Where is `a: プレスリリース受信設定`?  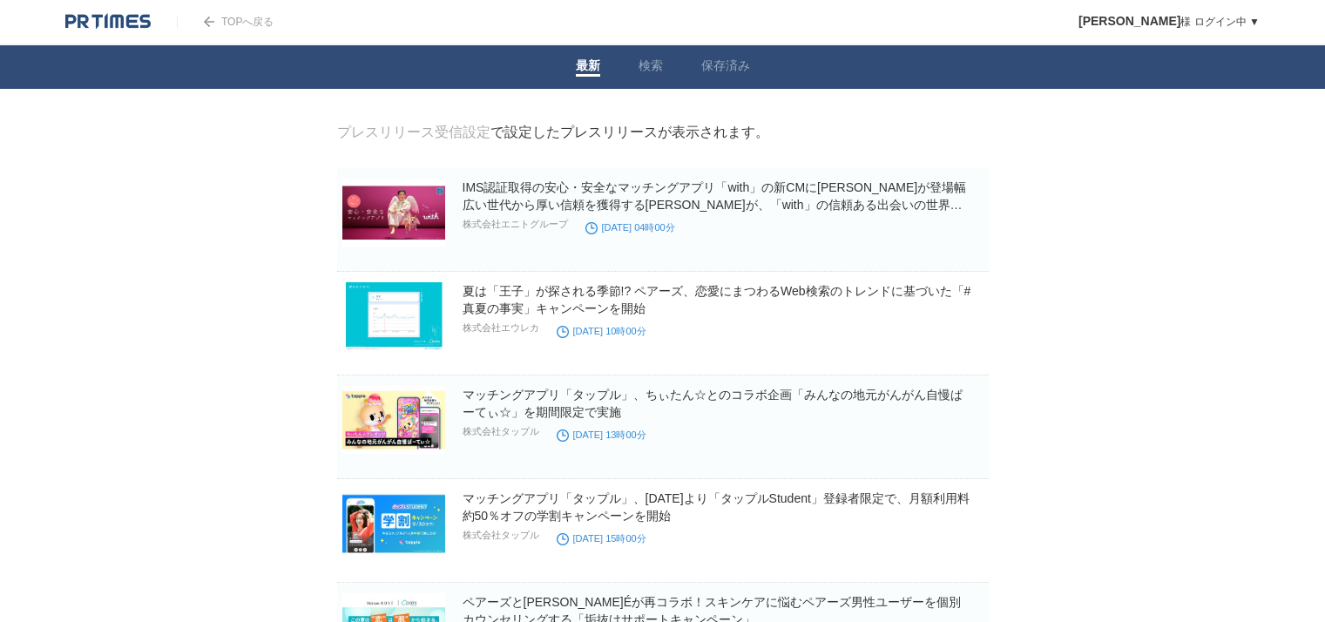 a: プレスリリース受信設定 is located at coordinates (414, 132).